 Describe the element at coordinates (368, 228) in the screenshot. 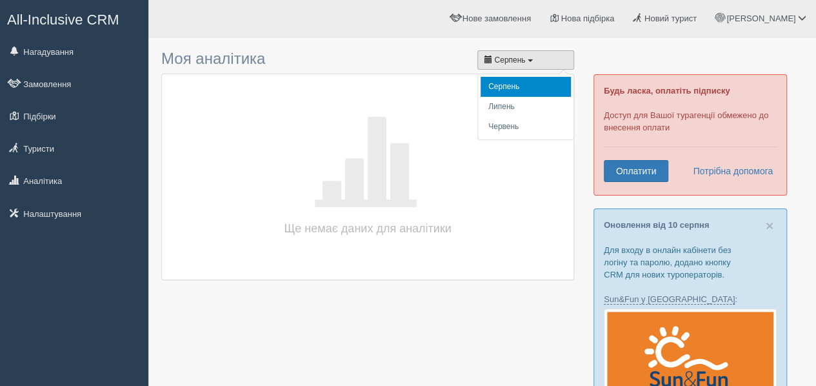

I see `h4: Ще немає даних для аналітики` at that location.